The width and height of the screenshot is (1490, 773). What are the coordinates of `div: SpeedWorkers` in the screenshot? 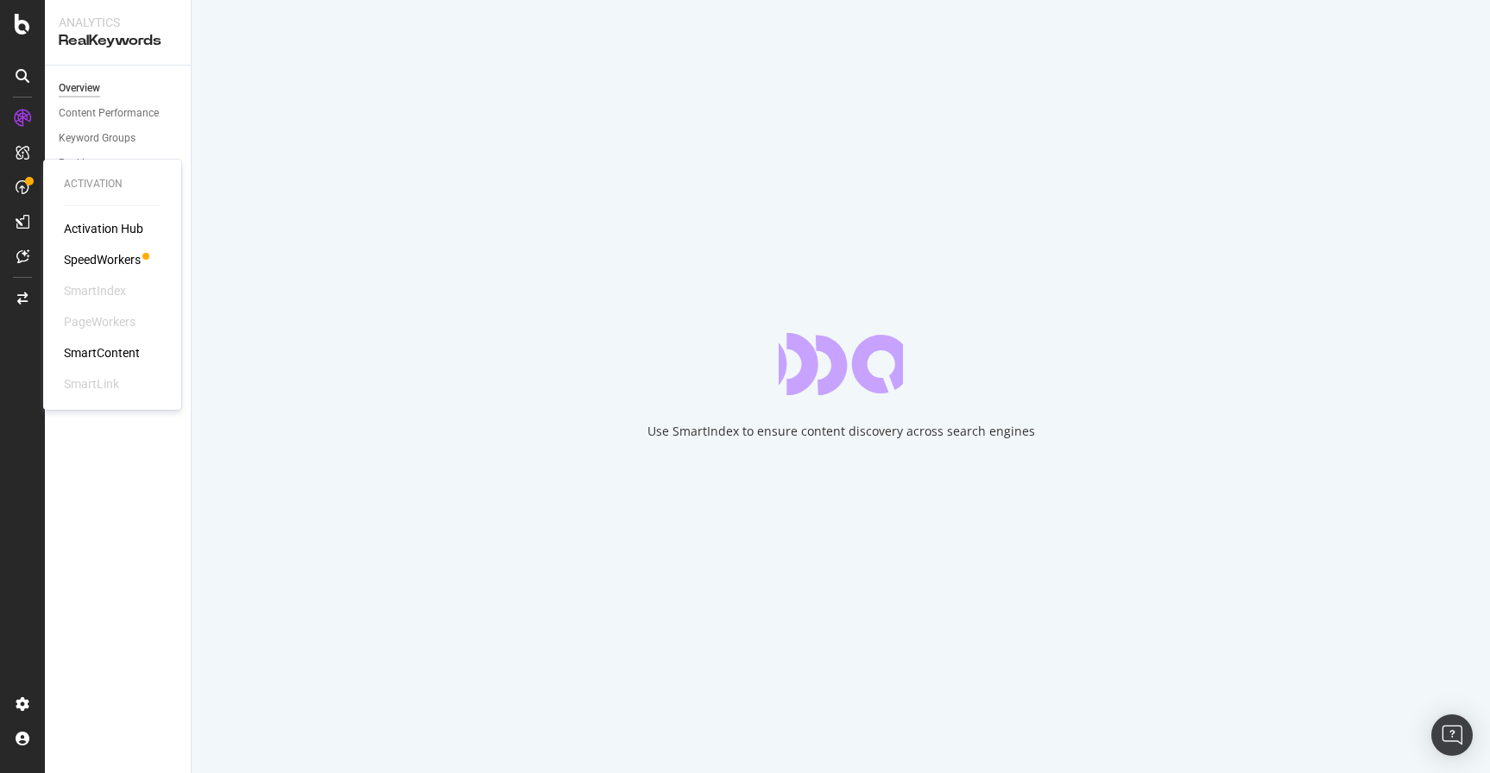 It's located at (102, 260).